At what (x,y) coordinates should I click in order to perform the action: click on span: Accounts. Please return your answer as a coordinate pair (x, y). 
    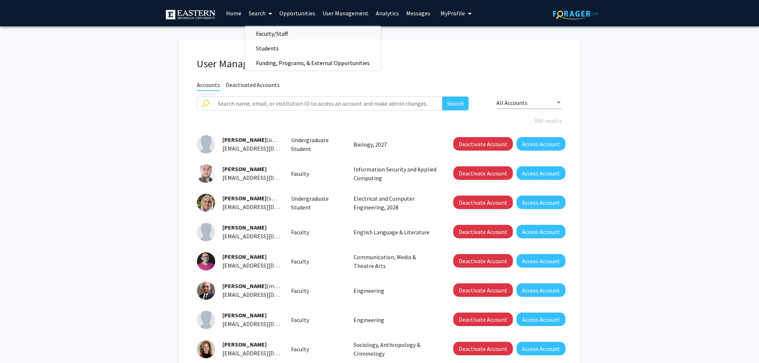
    Looking at the image, I should click on (208, 86).